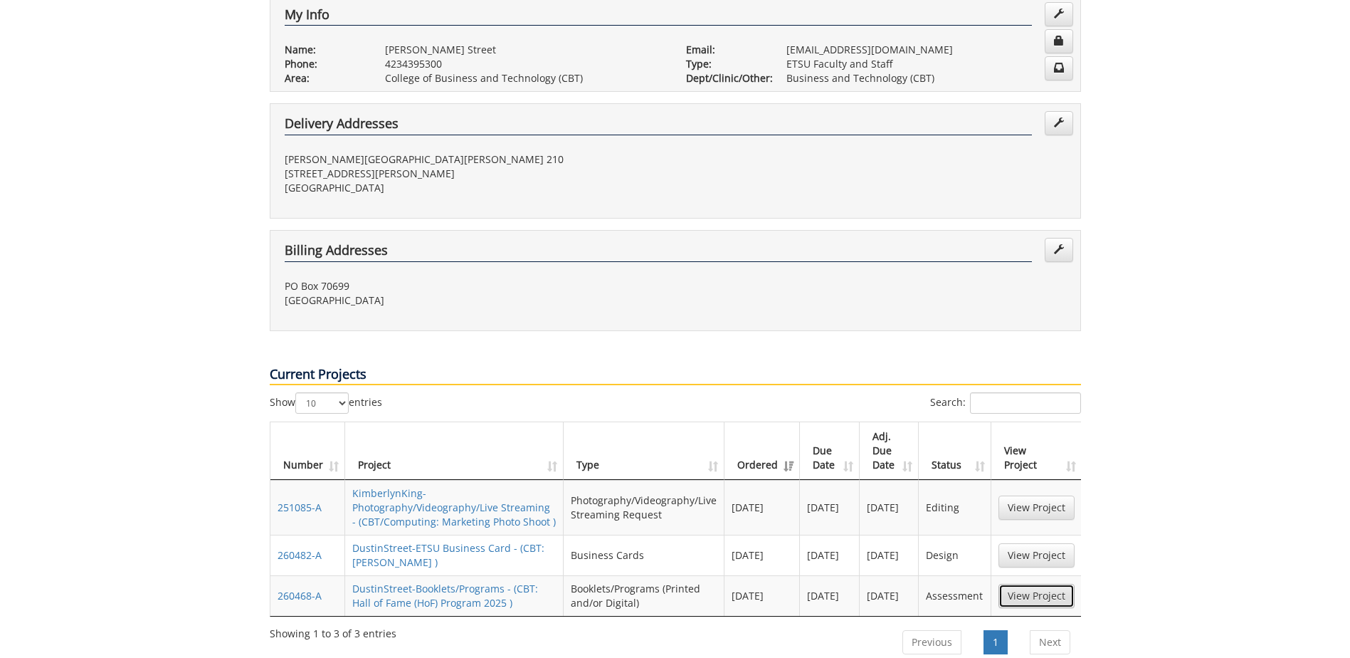  Describe the element at coordinates (300, 595) in the screenshot. I see `a: 260468-A` at that location.